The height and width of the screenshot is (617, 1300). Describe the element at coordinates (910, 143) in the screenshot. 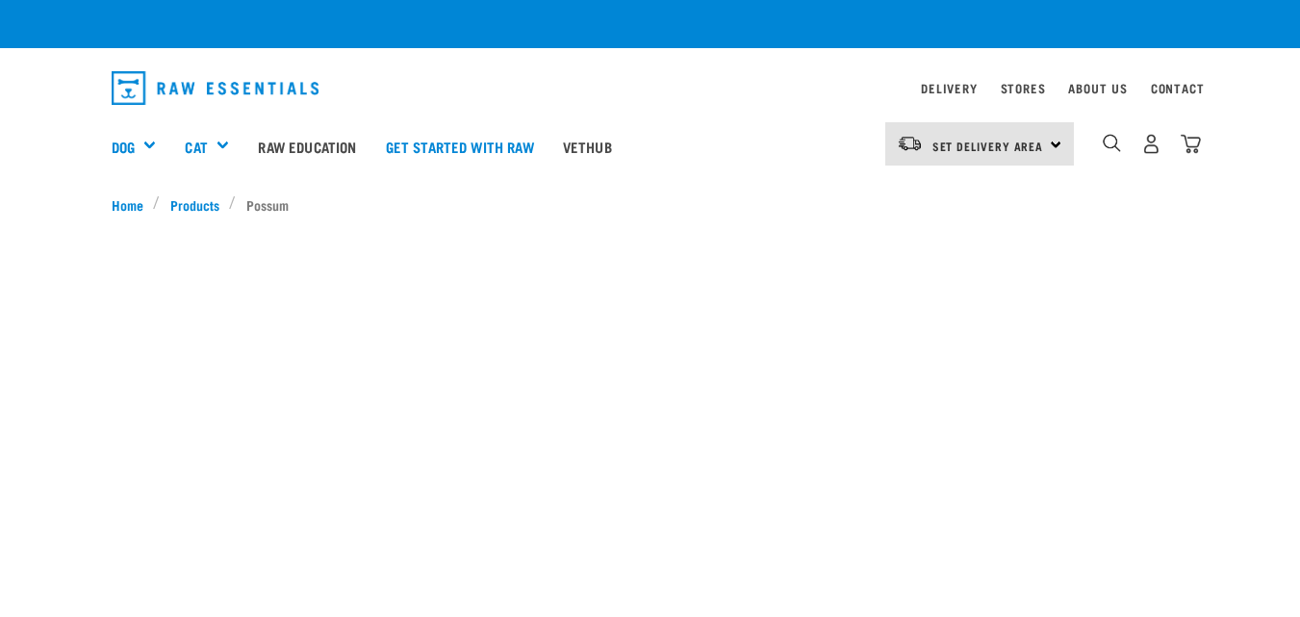

I see `img: van-moving.png` at that location.